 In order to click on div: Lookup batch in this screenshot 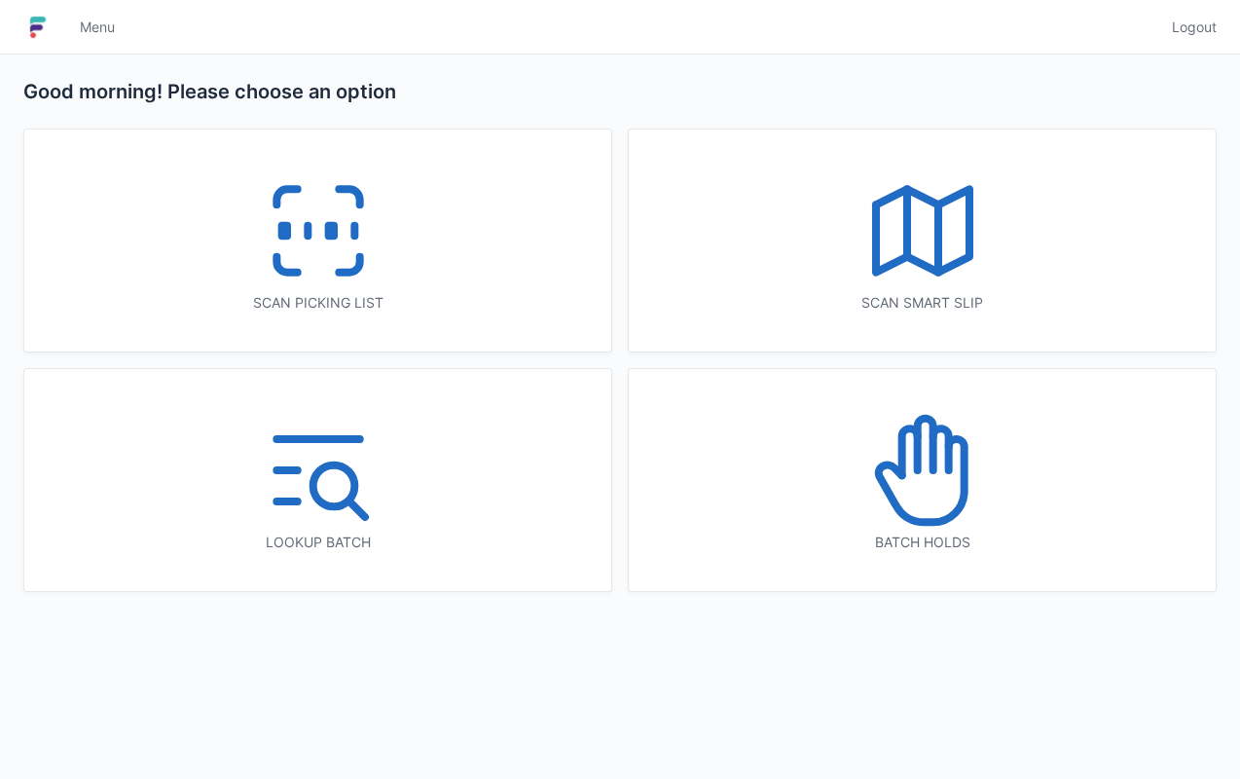, I will do `click(317, 542)`.